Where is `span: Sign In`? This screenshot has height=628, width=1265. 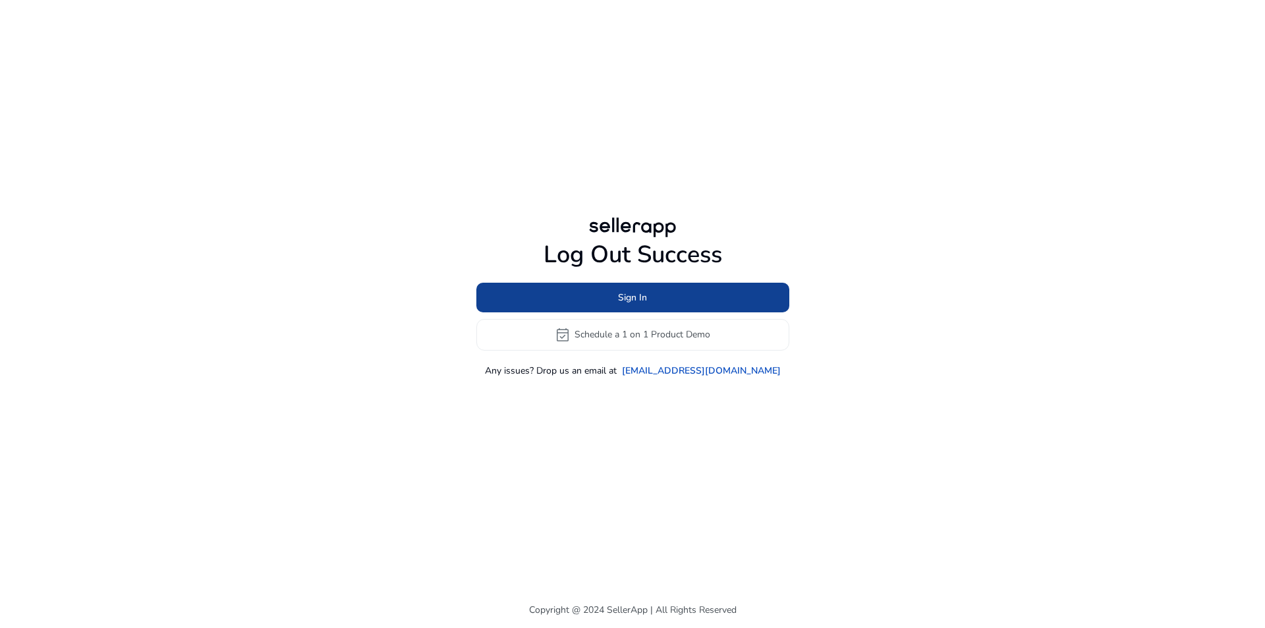
span: Sign In is located at coordinates (632, 297).